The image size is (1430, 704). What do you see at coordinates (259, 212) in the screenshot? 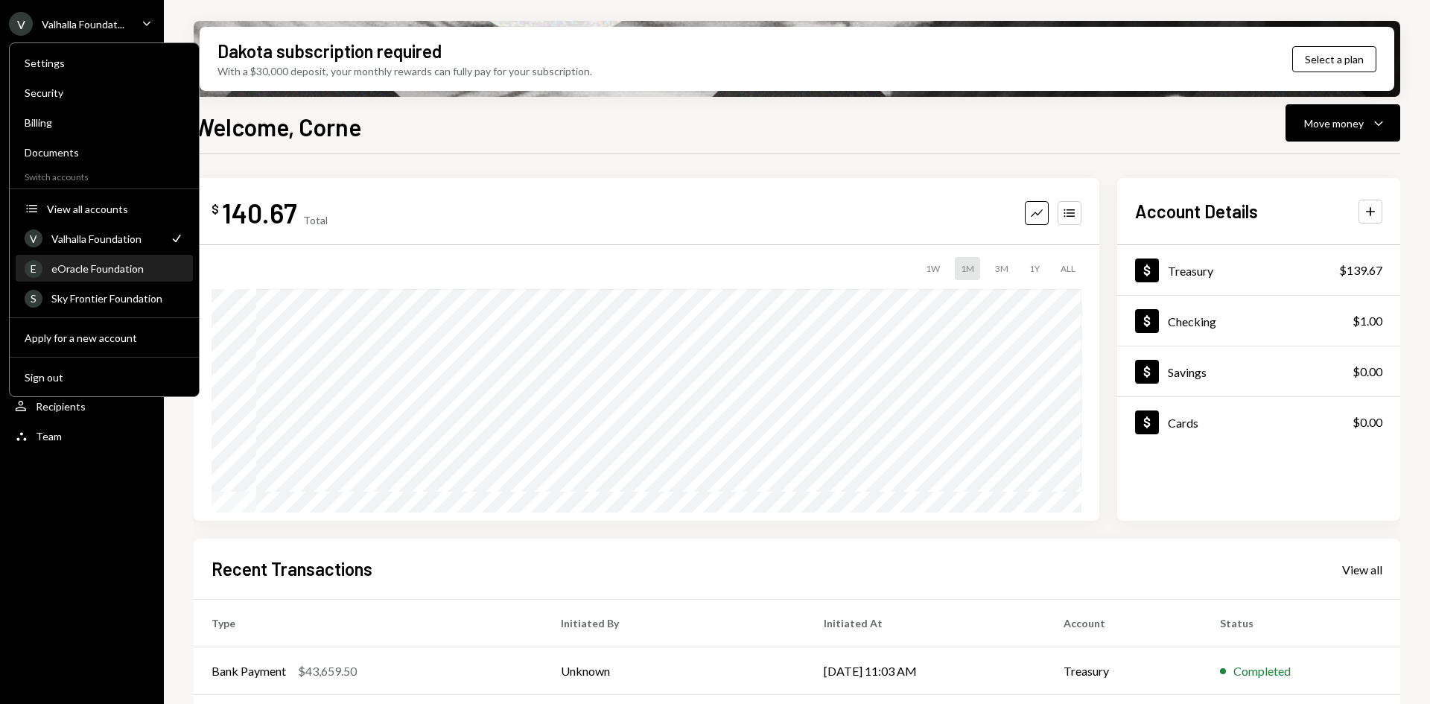
I see `div: 140.67` at bounding box center [259, 212].